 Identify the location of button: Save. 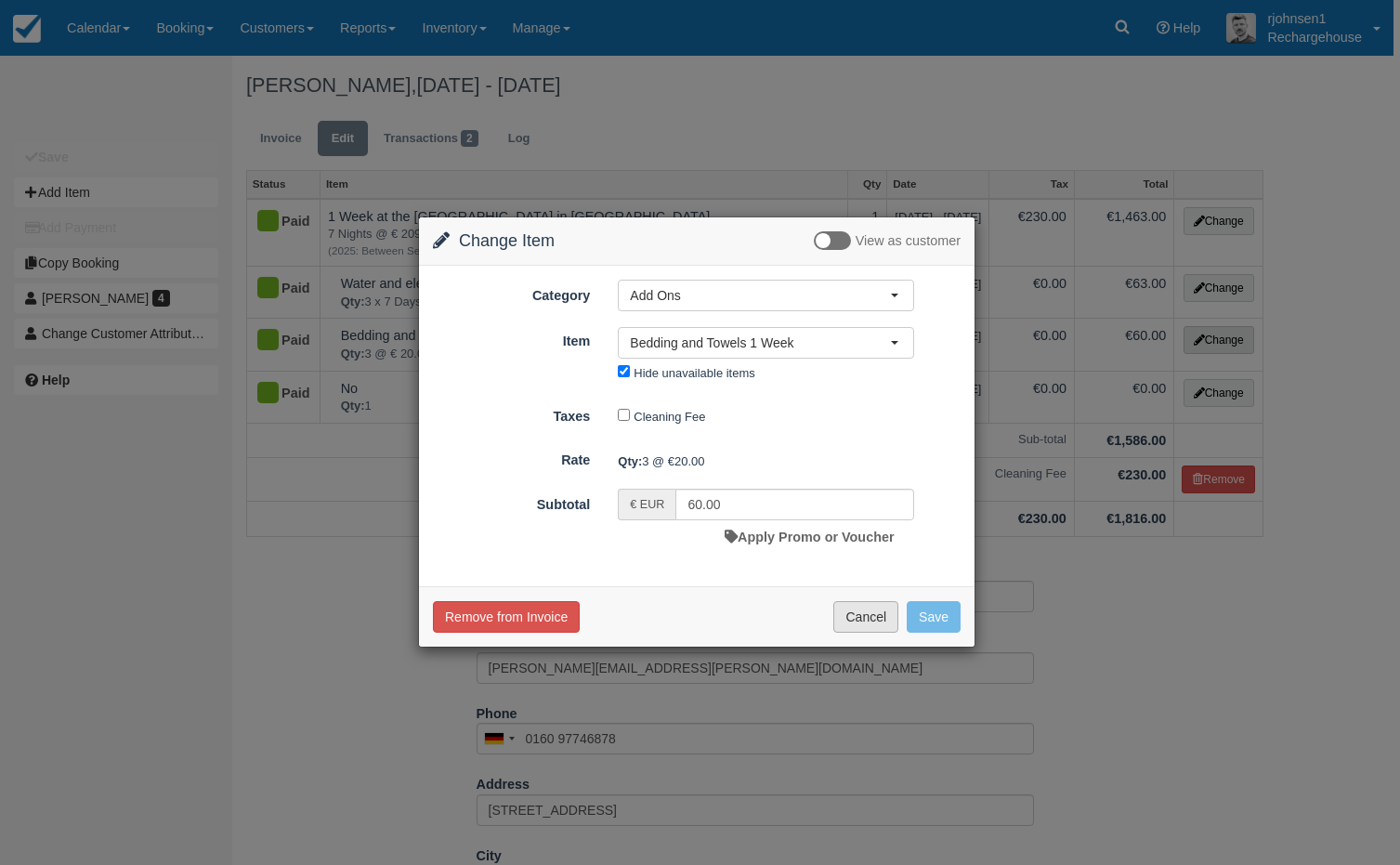
(934, 617).